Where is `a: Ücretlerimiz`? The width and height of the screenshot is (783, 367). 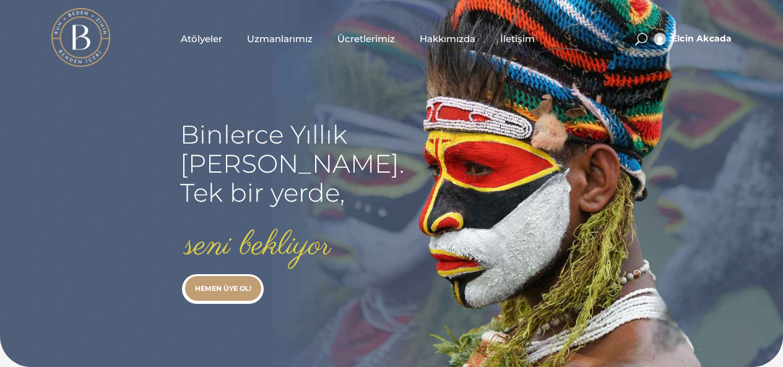
a: Ücretlerimiz is located at coordinates (366, 38).